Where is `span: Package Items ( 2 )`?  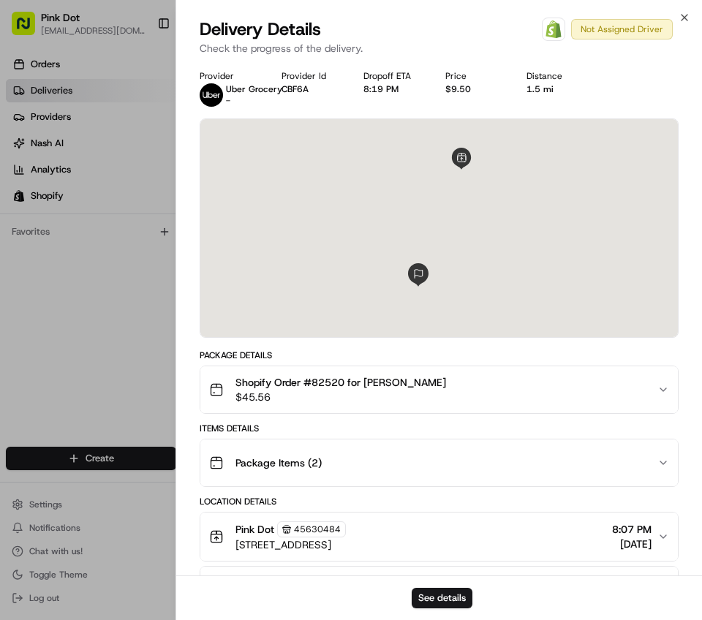
span: Package Items ( 2 ) is located at coordinates (279, 463).